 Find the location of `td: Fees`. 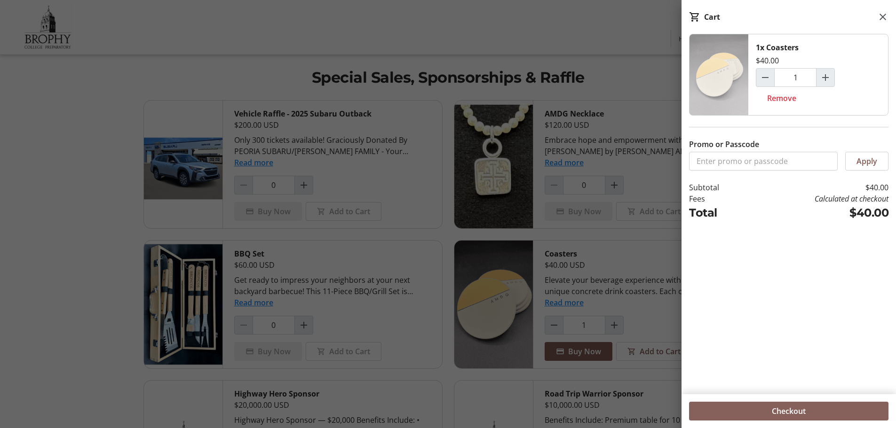

td: Fees is located at coordinates (718, 199).